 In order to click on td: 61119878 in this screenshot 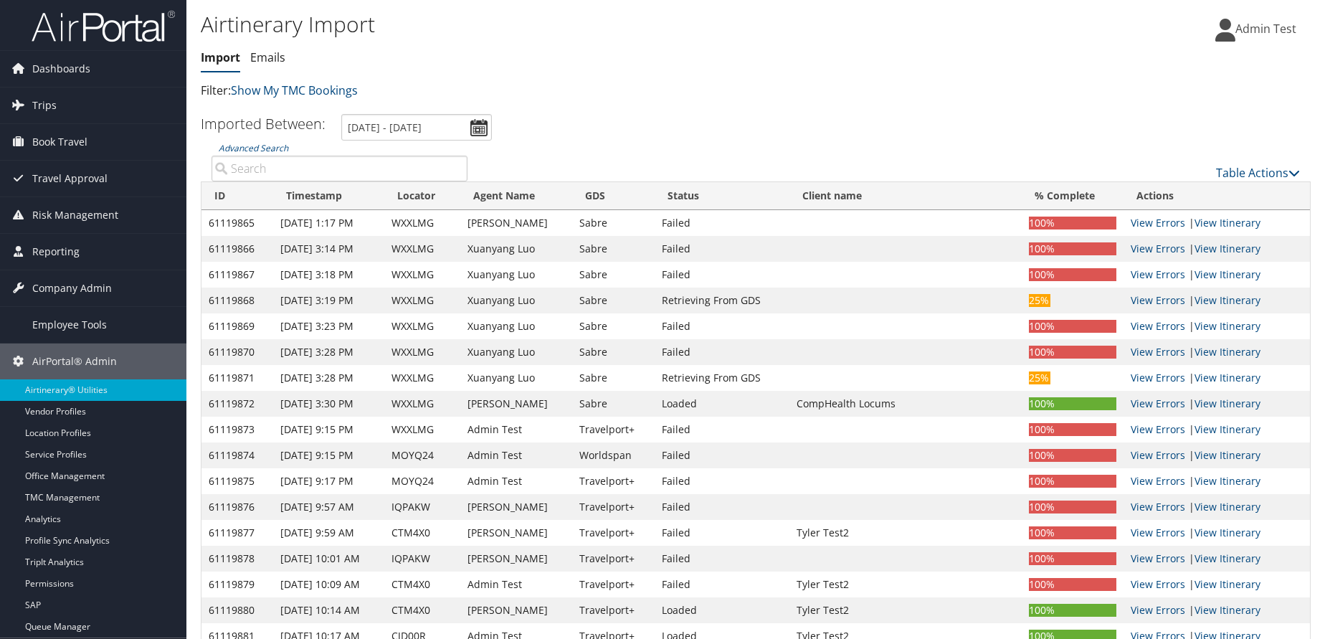, I will do `click(237, 559)`.